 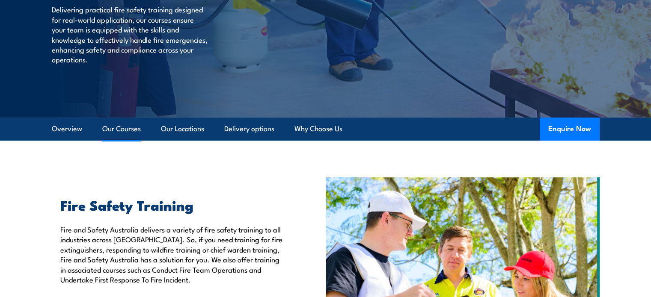 I want to click on h2: Fire Safety Training, so click(x=173, y=205).